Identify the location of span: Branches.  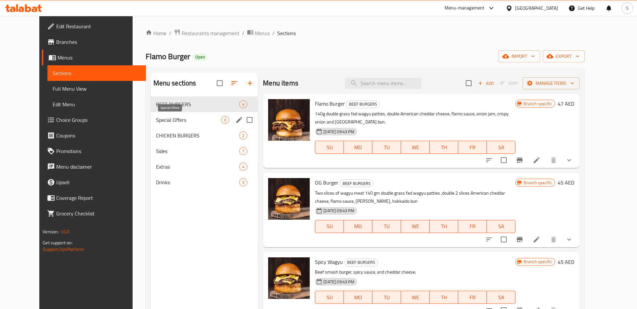
(98, 42).